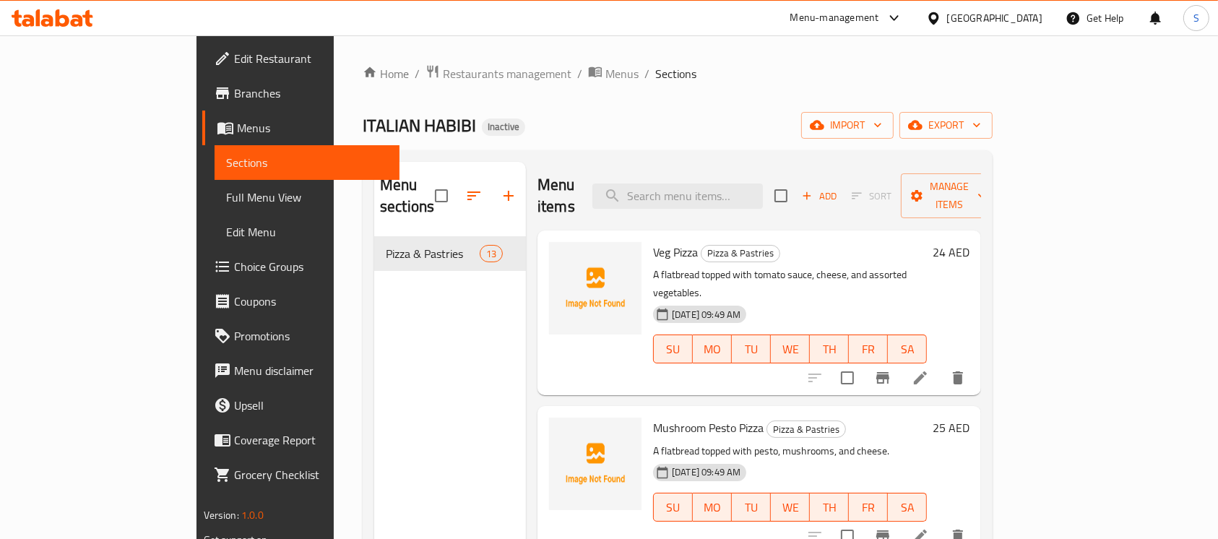  I want to click on span: S, so click(1196, 18).